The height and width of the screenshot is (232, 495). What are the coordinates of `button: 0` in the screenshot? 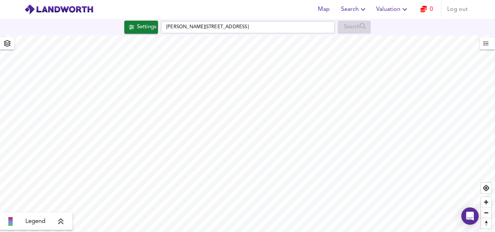 It's located at (427, 9).